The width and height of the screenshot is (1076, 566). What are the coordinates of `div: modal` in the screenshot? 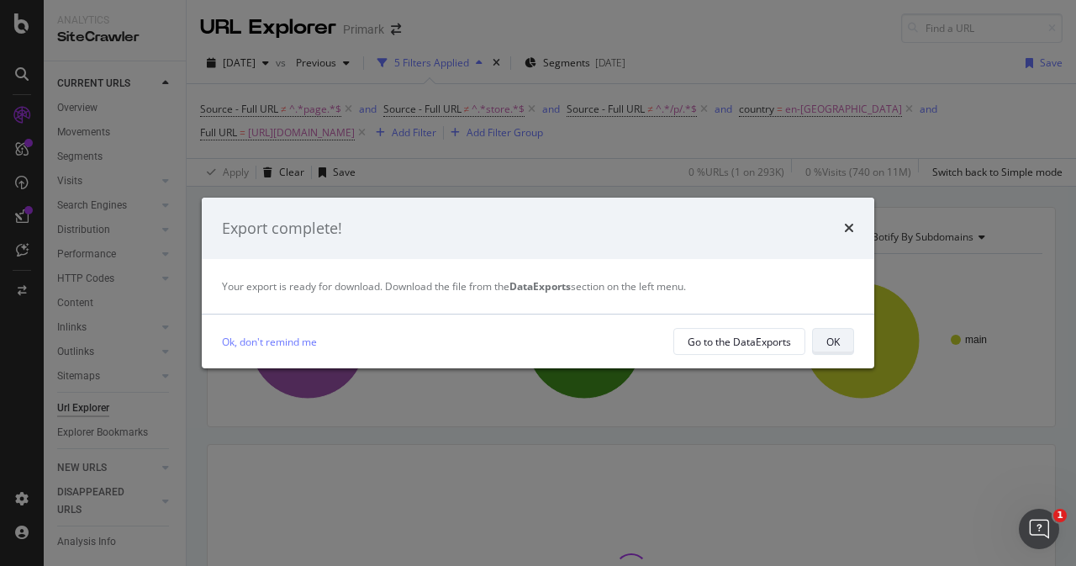 It's located at (538, 283).